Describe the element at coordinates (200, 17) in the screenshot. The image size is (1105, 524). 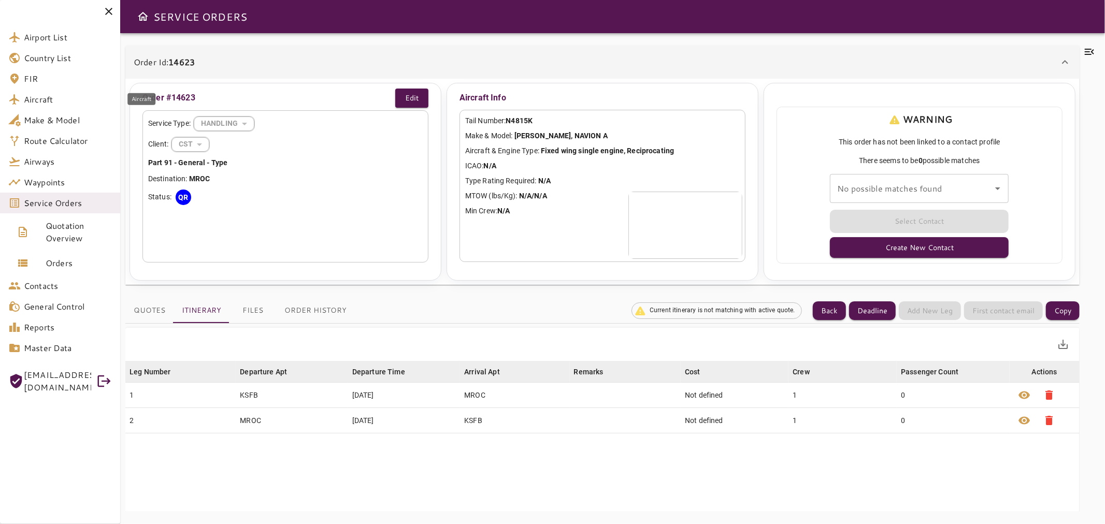
I see `h6: SERVICE ORDERS` at that location.